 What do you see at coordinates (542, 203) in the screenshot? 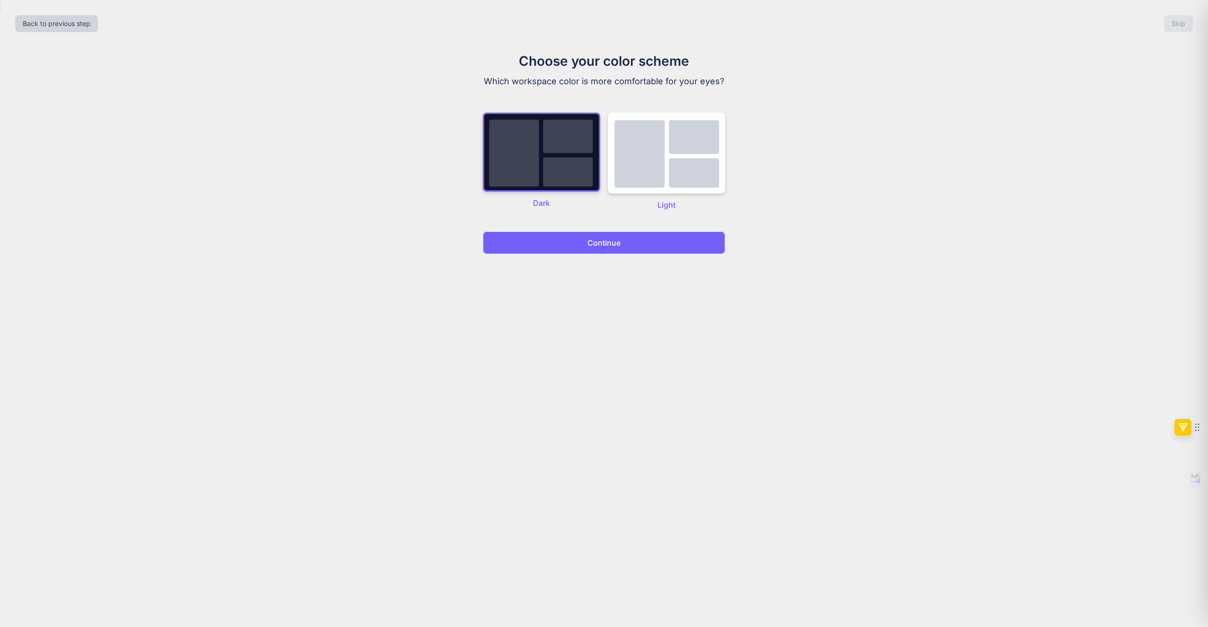
I see `p: Dark` at bounding box center [542, 203].